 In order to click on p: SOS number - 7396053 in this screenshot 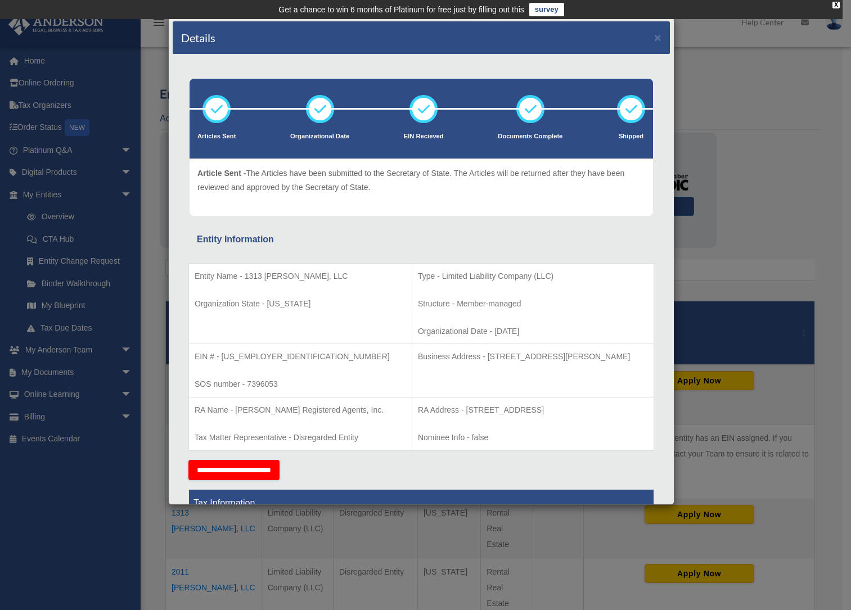, I will do `click(300, 384)`.